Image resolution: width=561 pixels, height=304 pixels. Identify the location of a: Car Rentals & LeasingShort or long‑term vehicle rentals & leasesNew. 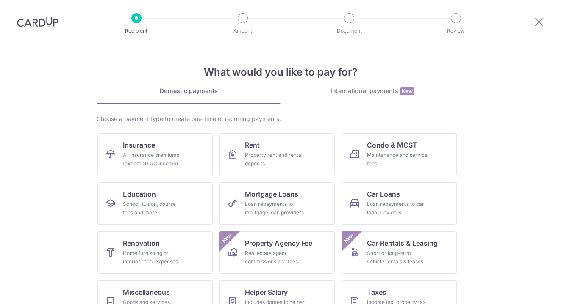
(399, 253).